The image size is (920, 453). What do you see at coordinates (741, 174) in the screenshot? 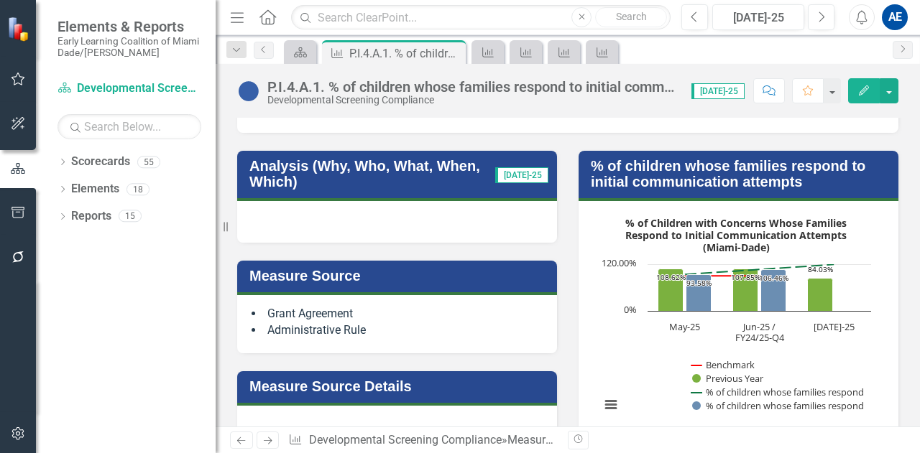
I see `h3: % of children whose families respond to initial communication attempts` at bounding box center [741, 174].